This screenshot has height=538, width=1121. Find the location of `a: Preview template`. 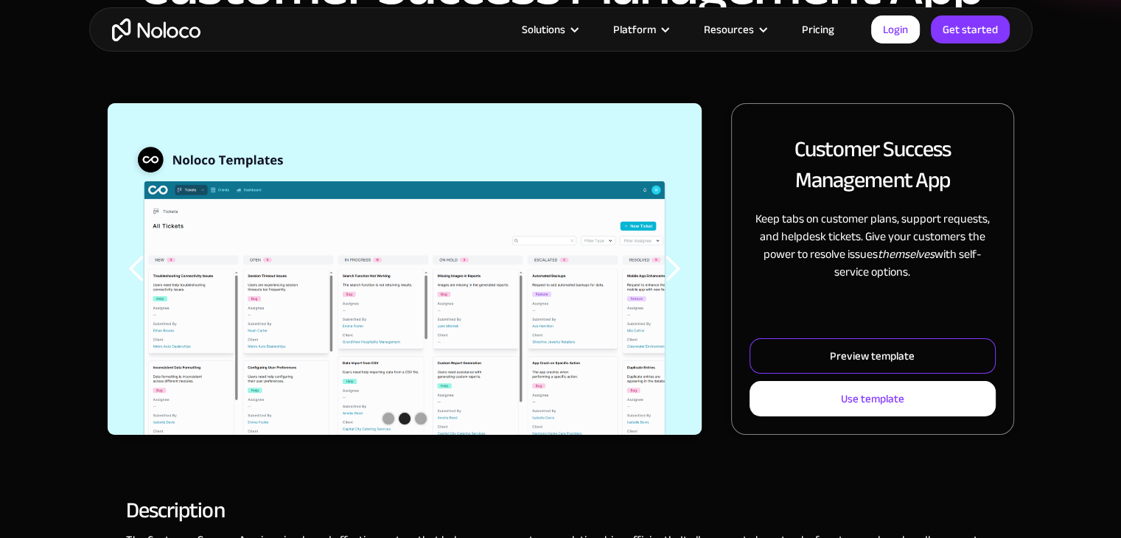

a: Preview template is located at coordinates (872, 356).